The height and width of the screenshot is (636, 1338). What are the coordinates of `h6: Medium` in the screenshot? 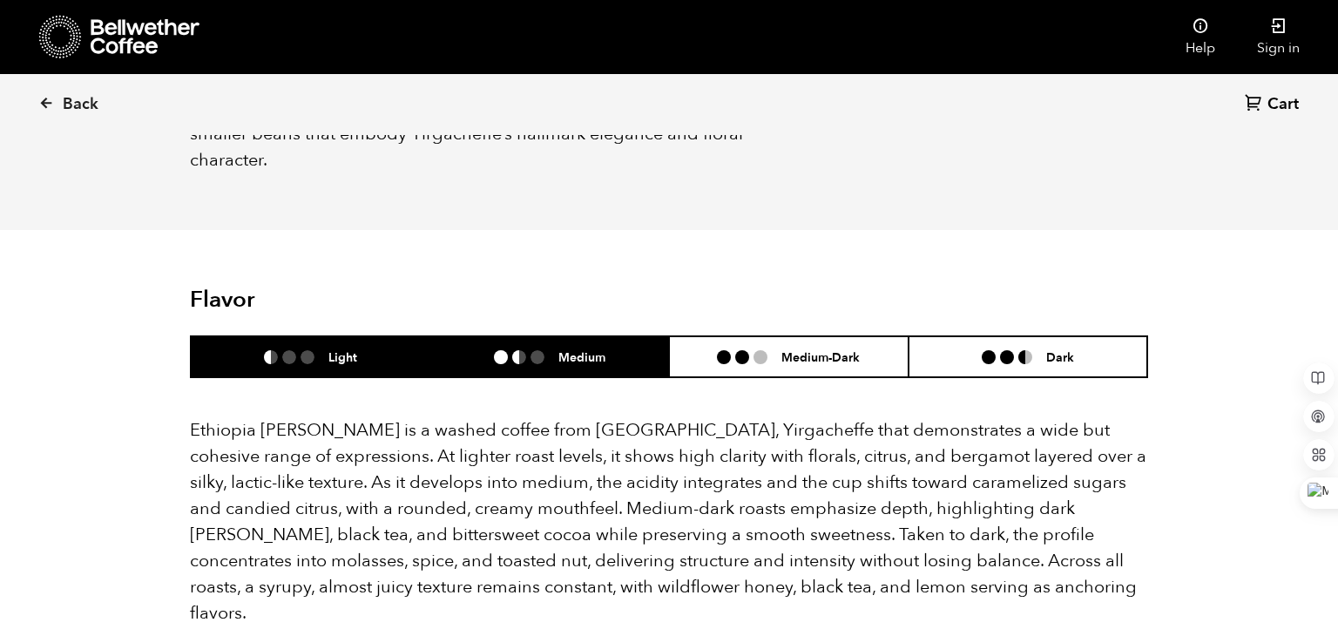 It's located at (582, 356).